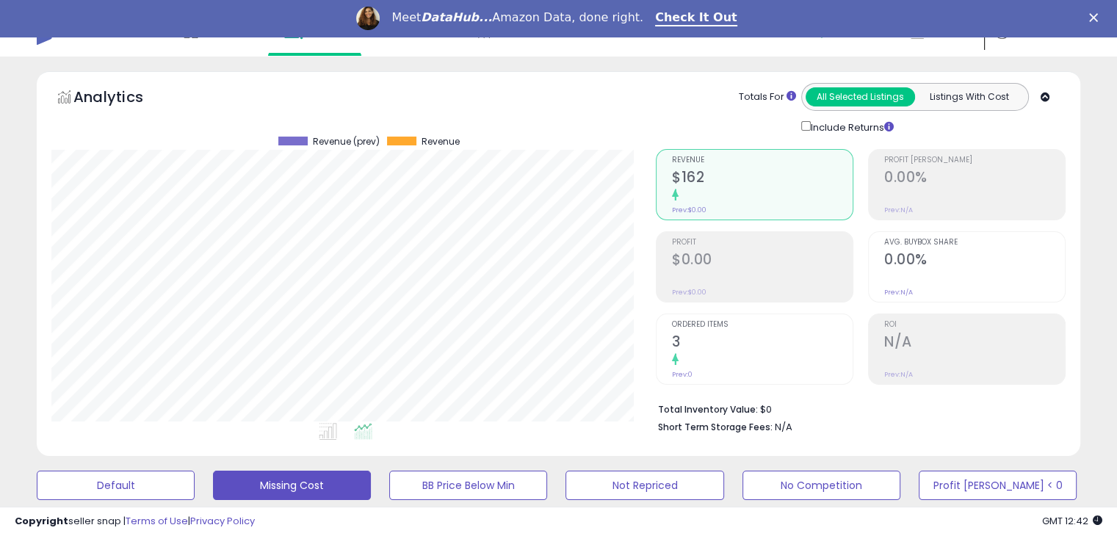 This screenshot has height=536, width=1117. I want to click on div: Include Returns, so click(851, 126).